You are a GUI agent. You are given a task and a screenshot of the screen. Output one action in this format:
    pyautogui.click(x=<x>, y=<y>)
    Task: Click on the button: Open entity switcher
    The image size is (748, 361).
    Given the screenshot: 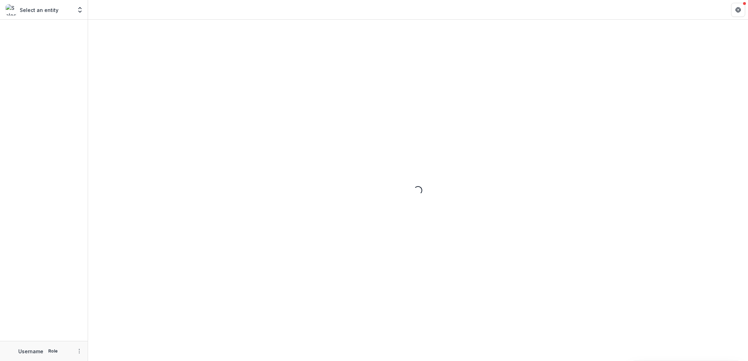 What is the action you would take?
    pyautogui.click(x=80, y=10)
    